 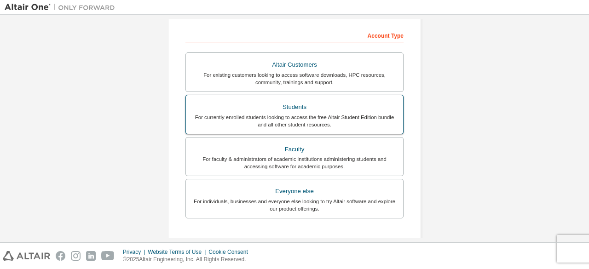 What do you see at coordinates (135, 252) in the screenshot?
I see `div: Privacy` at bounding box center [135, 252].